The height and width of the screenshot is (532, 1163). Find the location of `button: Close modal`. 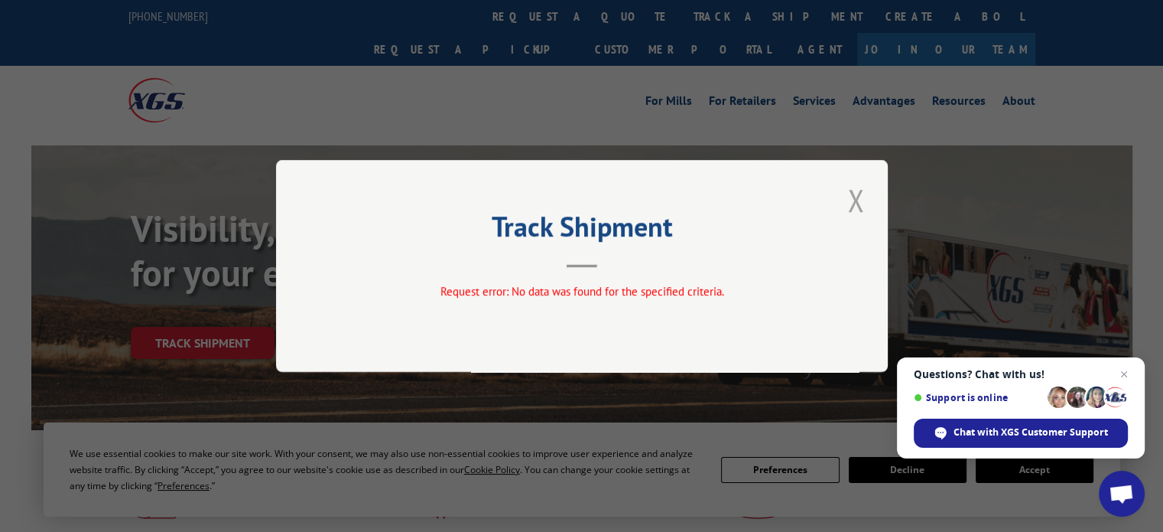

button: Close modal is located at coordinates (856, 200).